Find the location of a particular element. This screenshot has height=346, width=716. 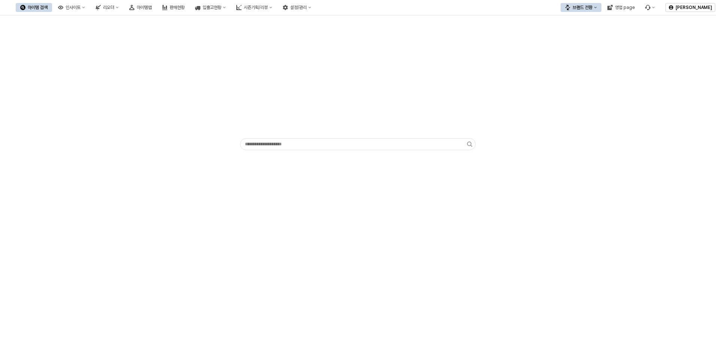

div: 버그 제보 및 기능 개선 요청 is located at coordinates (650, 7).